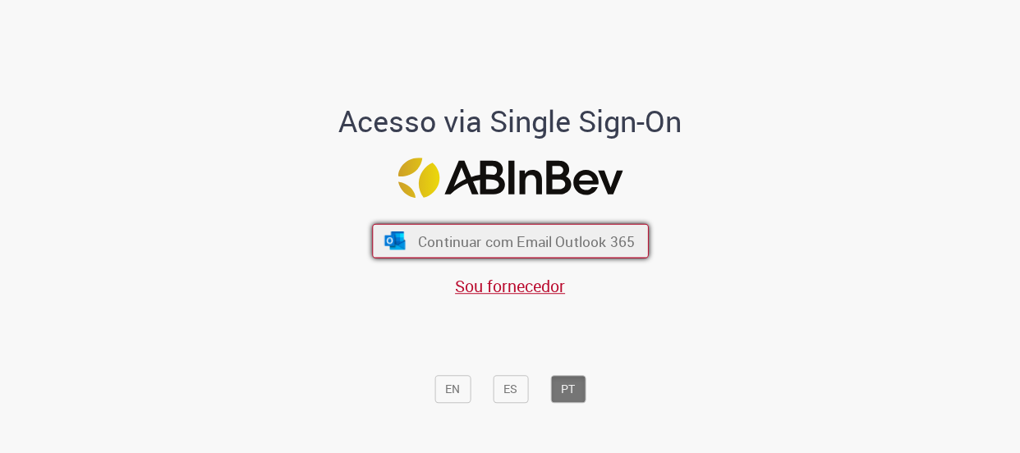 Image resolution: width=1020 pixels, height=453 pixels. What do you see at coordinates (510, 121) in the screenshot?
I see `h1: Acesso via Single Sign-On` at bounding box center [510, 121].